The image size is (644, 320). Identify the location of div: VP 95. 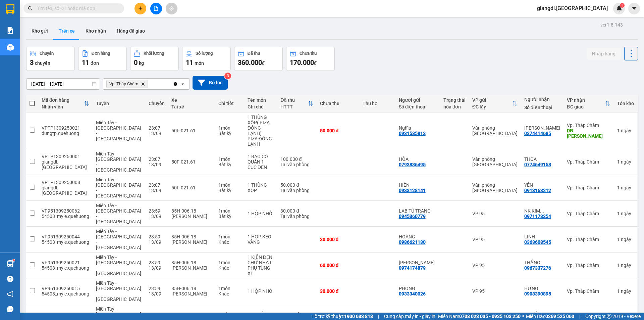
(495, 291).